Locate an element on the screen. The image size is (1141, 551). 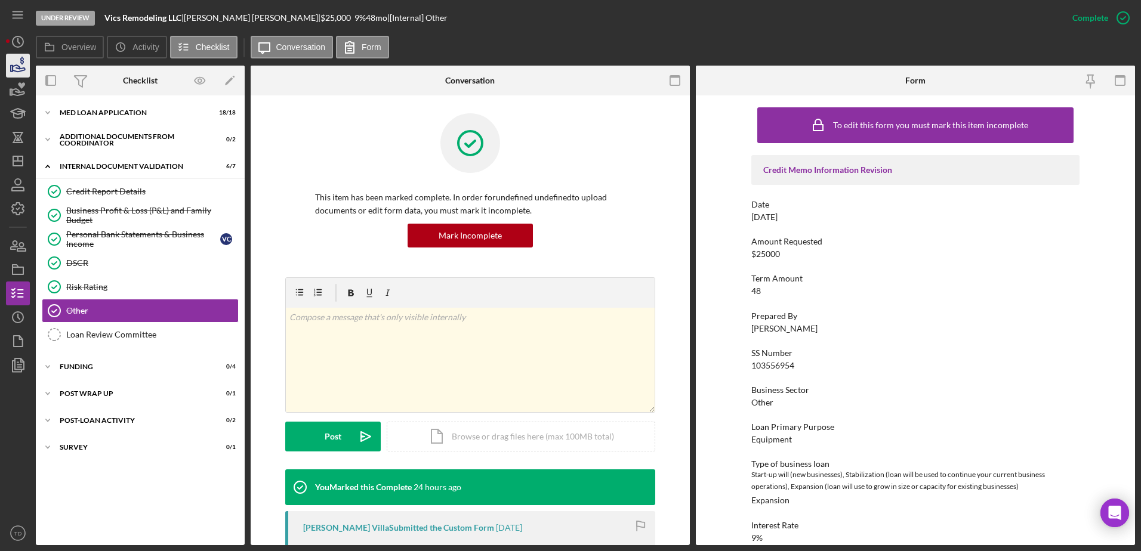
label: Conversation is located at coordinates (301, 47).